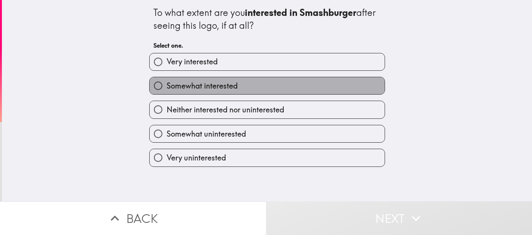 The image size is (532, 235). I want to click on span: Somewhat interested, so click(202, 86).